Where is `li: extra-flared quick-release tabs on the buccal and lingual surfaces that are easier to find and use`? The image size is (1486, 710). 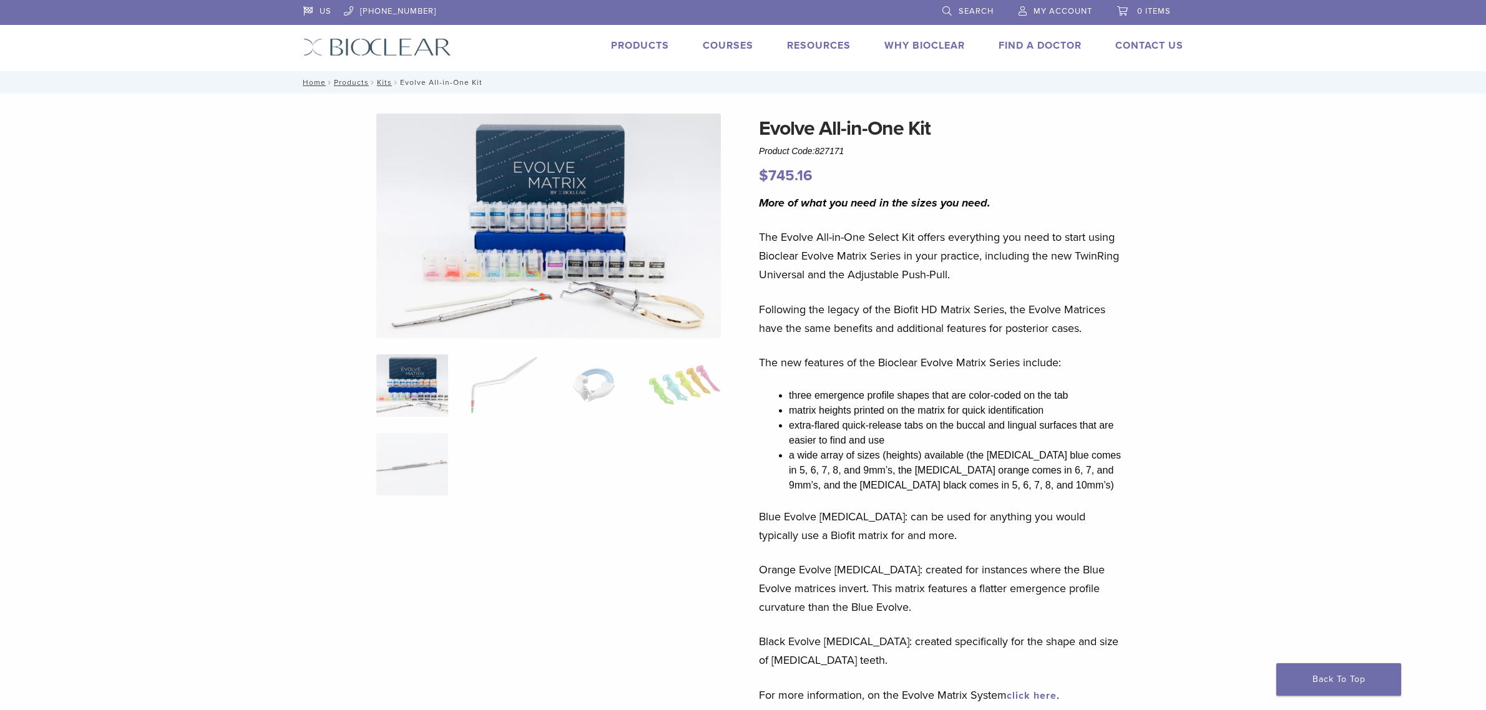
li: extra-flared quick-release tabs on the buccal and lingual surfaces that are easier to find and use is located at coordinates (957, 433).